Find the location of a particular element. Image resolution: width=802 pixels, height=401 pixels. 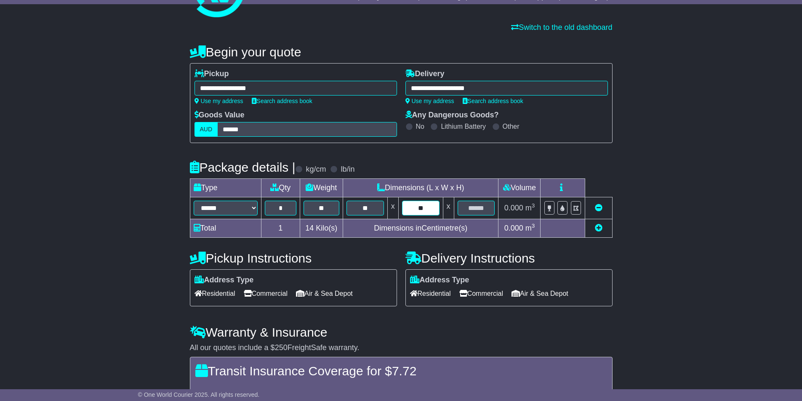

a: Add new item is located at coordinates (598, 228).